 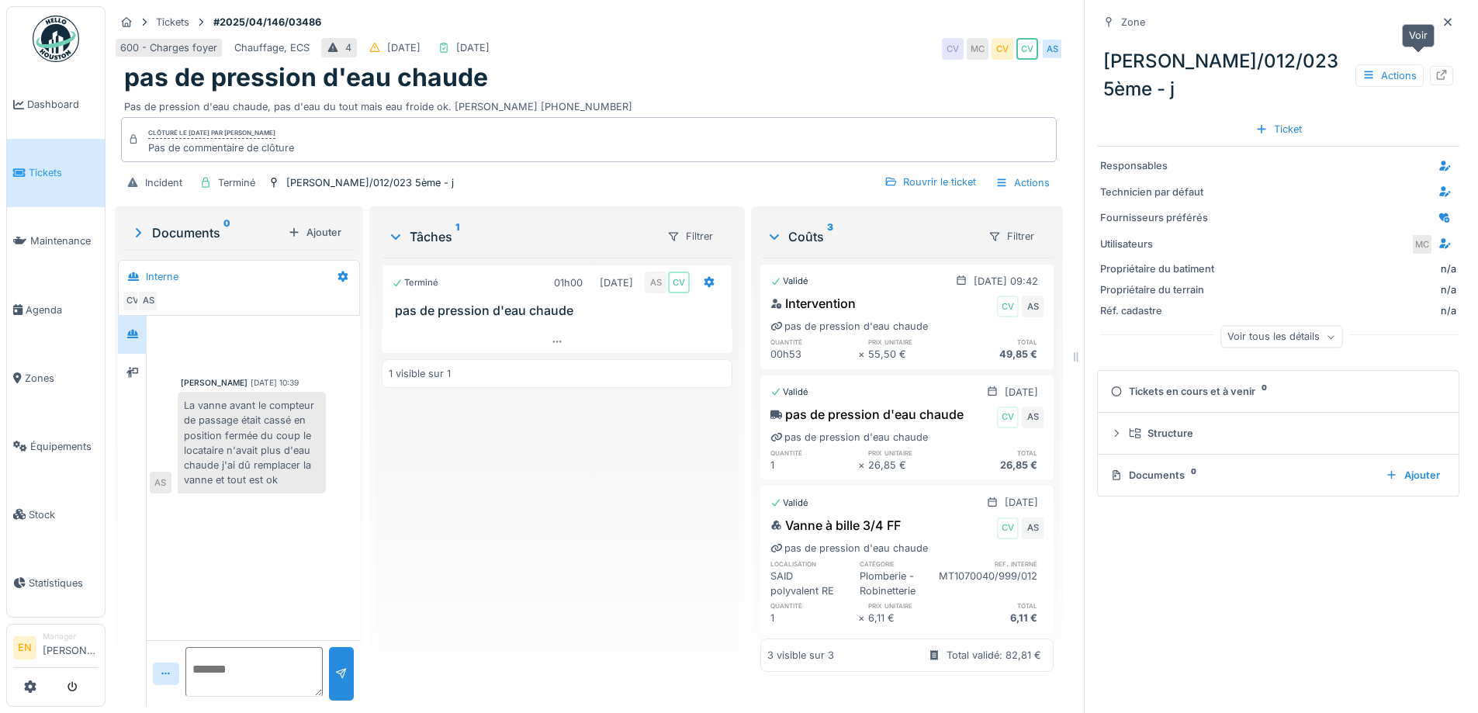 I want to click on a: Dashboard, so click(x=56, y=105).